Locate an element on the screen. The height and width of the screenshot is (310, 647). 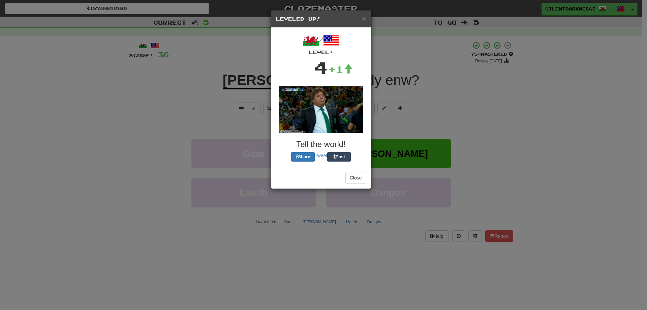
div: Level: is located at coordinates (321, 52).